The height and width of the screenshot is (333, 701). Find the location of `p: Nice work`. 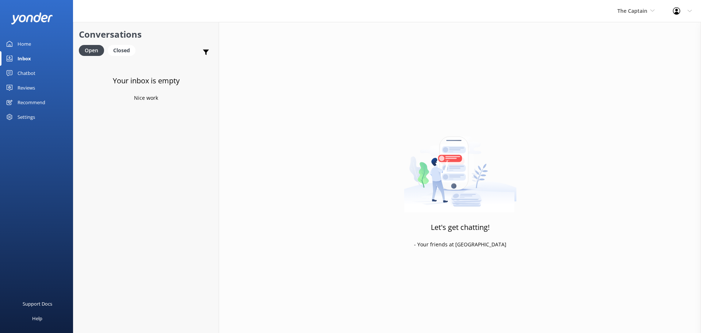

p: Nice work is located at coordinates (146, 98).